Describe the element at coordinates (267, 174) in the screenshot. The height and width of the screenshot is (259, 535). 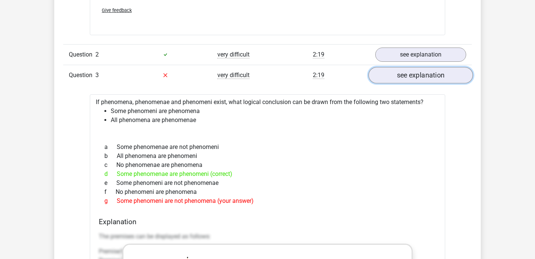
I see `div: Some phenomenae are phenomeni (correct)` at that location.